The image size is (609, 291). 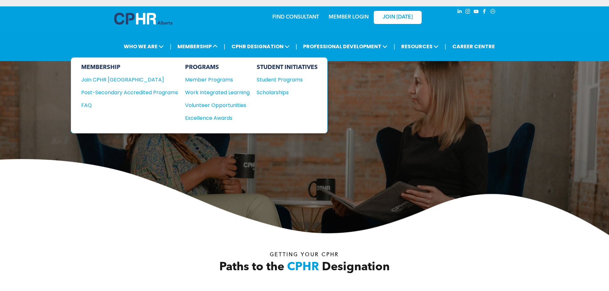 I want to click on a: instagram, so click(x=468, y=12).